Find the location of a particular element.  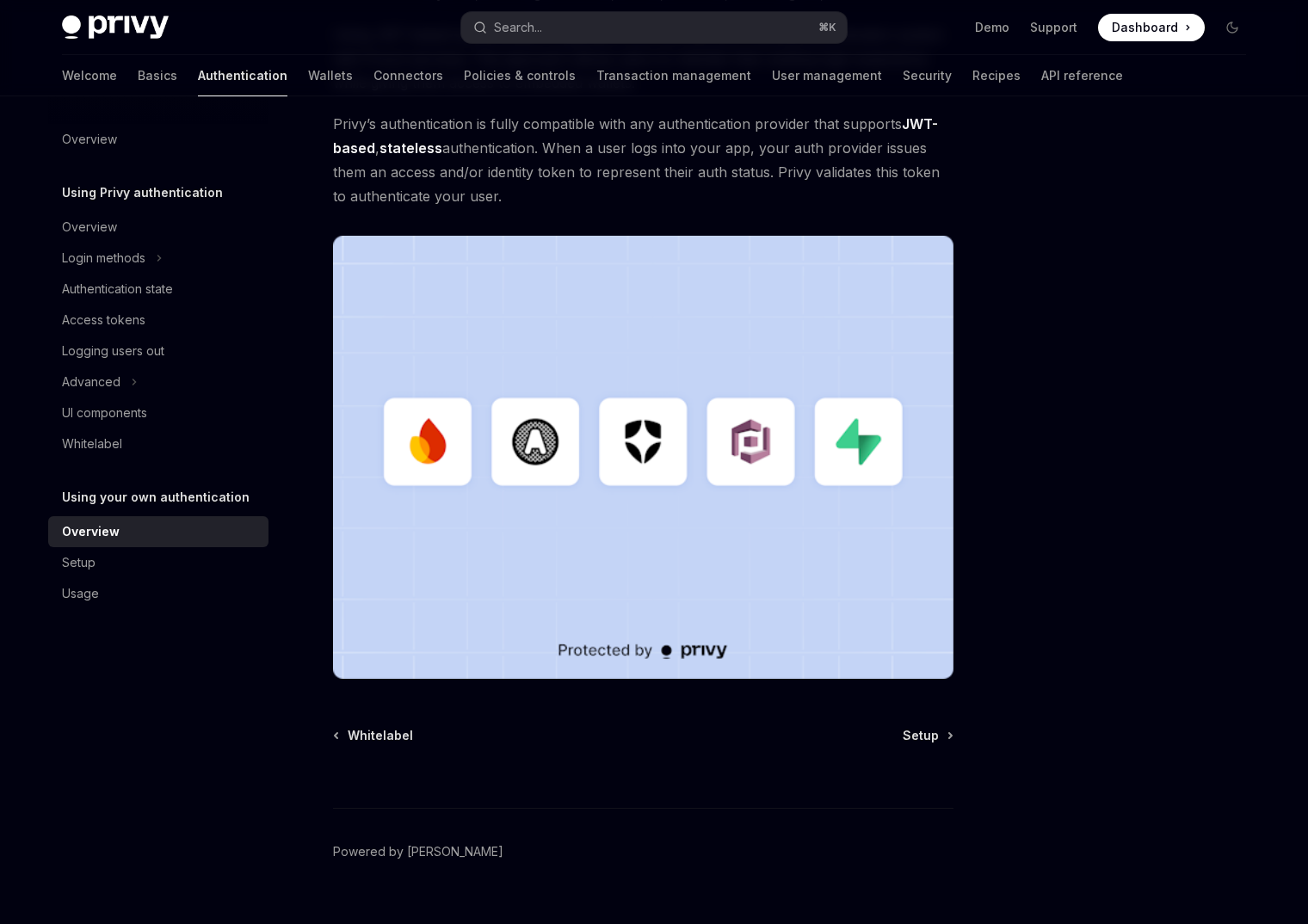

a: Policies & controls is located at coordinates (520, 76).